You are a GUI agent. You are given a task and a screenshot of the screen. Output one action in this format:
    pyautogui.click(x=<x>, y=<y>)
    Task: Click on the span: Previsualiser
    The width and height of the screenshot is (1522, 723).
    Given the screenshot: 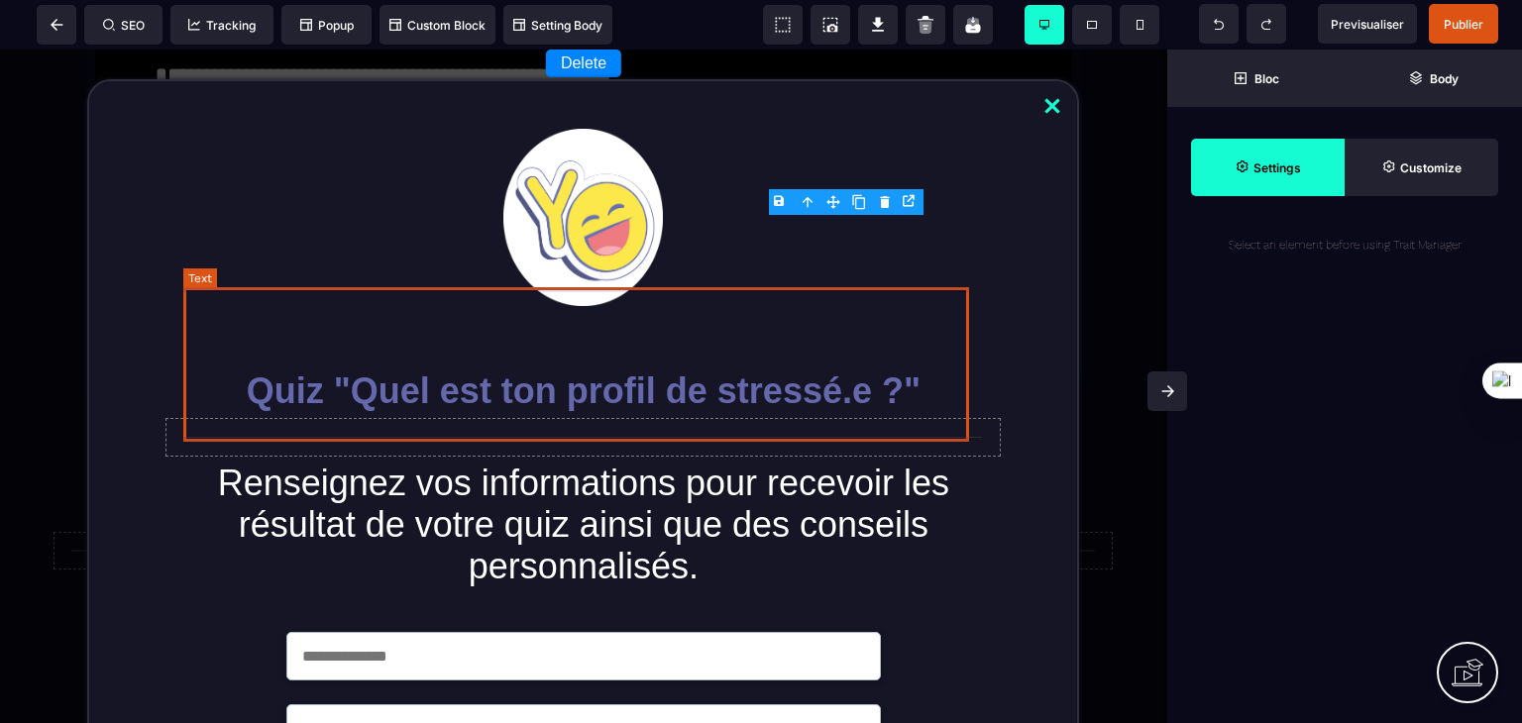 What is the action you would take?
    pyautogui.click(x=1367, y=24)
    